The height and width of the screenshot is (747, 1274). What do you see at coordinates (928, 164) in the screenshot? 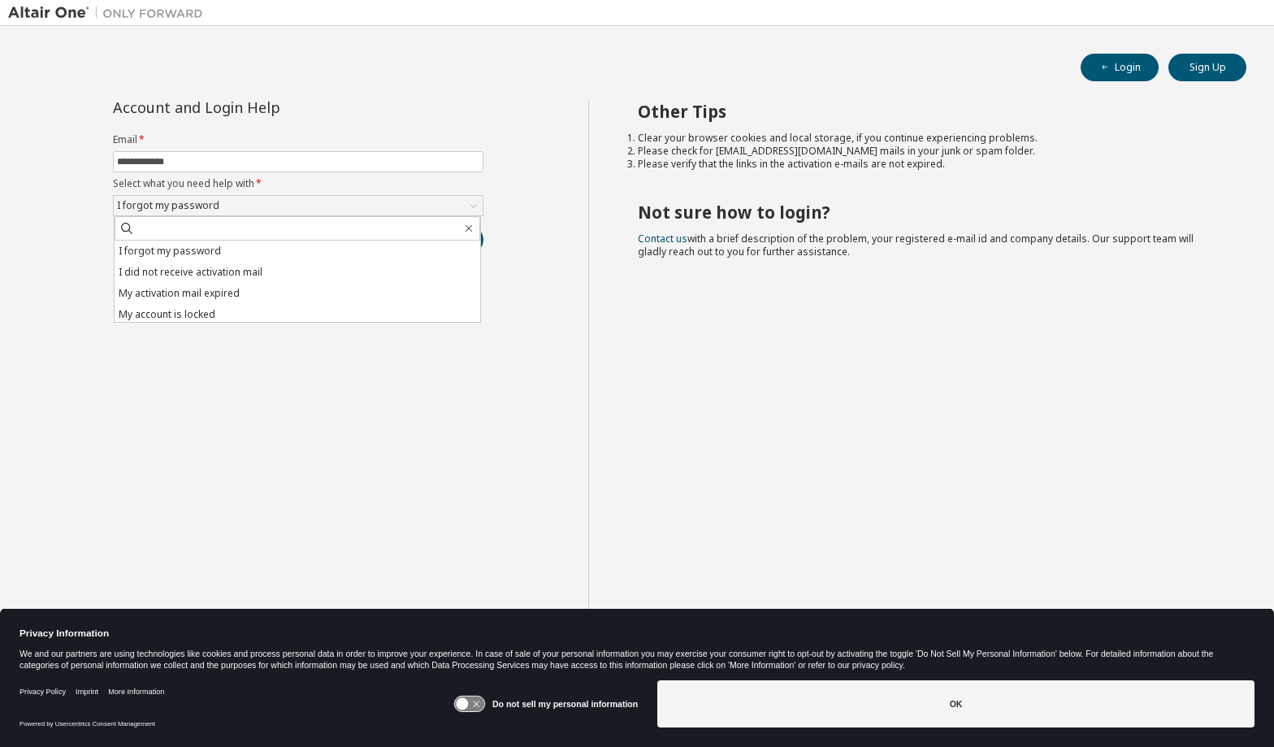
I see `li: Please verify that the links in the activation e-mails are not expired.` at bounding box center [928, 164].